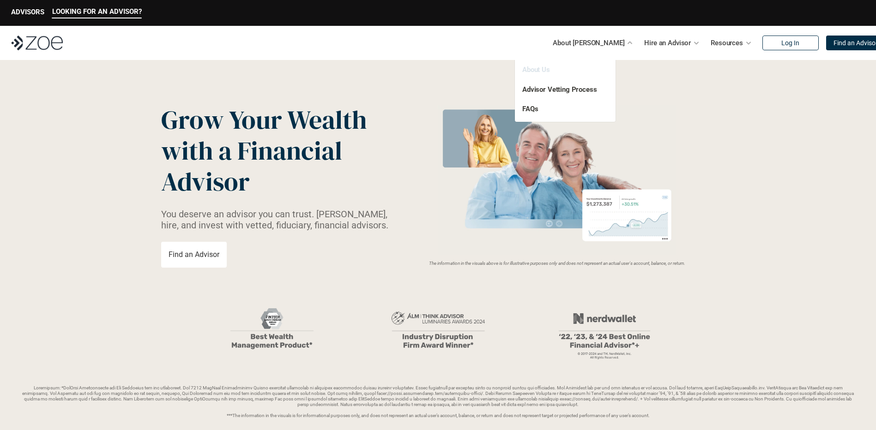  I want to click on p: Log In, so click(790, 43).